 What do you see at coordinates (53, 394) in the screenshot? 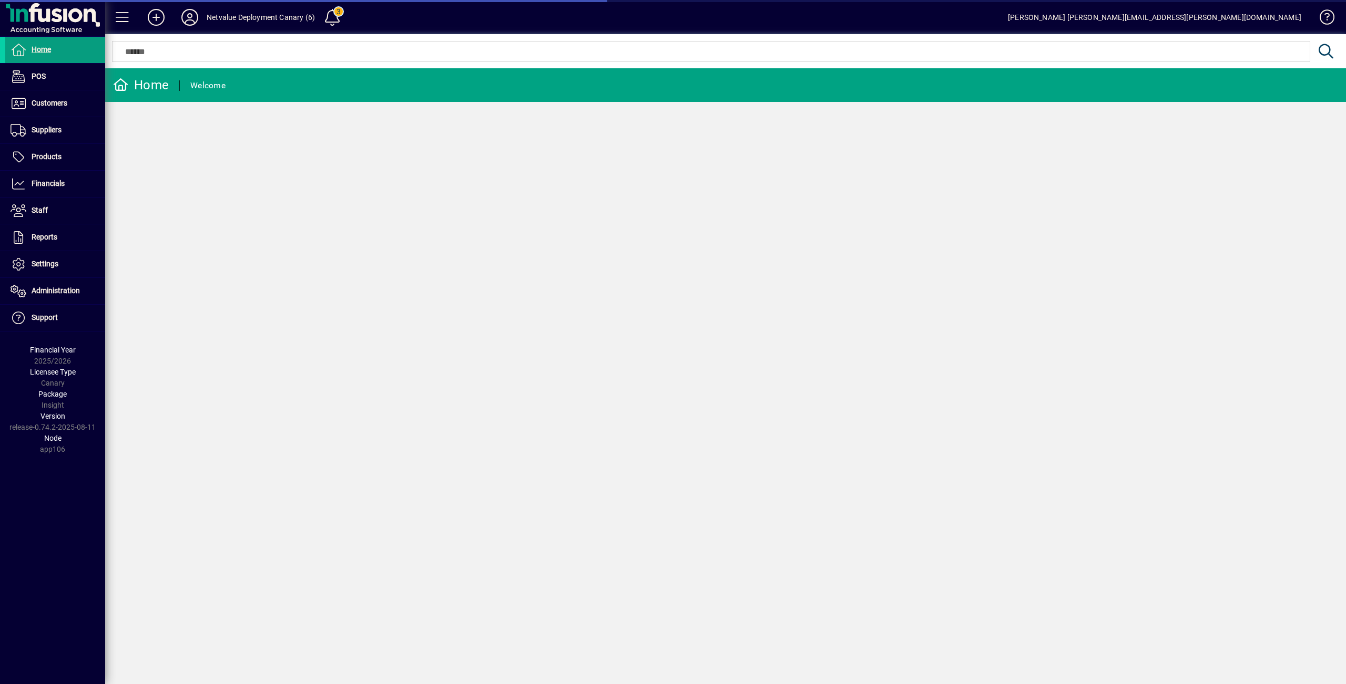
I see `span: Package` at bounding box center [53, 394].